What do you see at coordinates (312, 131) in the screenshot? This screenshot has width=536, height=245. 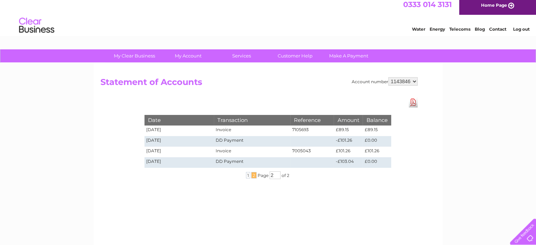 I see `td: 7105693` at bounding box center [312, 131].